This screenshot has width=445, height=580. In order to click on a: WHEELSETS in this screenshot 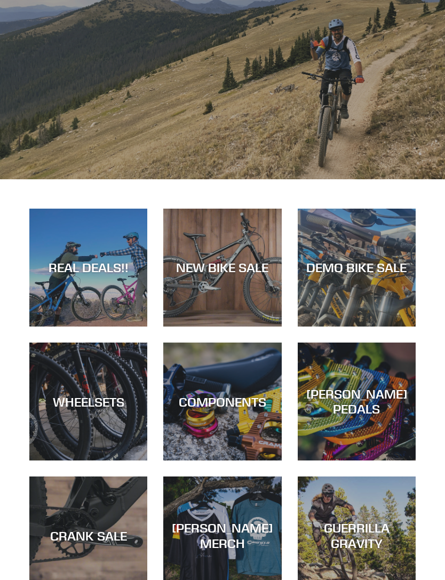, I will do `click(88, 401)`.